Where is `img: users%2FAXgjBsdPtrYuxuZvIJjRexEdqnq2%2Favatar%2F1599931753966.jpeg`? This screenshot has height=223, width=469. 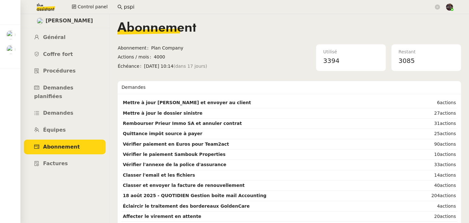
img: users%2FAXgjBsdPtrYuxuZvIJjRexEdqnq2%2Favatar%2F1599931753966.jpeg is located at coordinates (11, 49).